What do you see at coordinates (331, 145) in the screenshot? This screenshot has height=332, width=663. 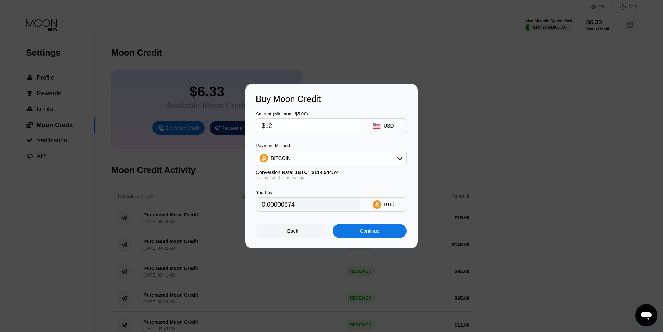 I see `div: Payment Method` at bounding box center [331, 145].